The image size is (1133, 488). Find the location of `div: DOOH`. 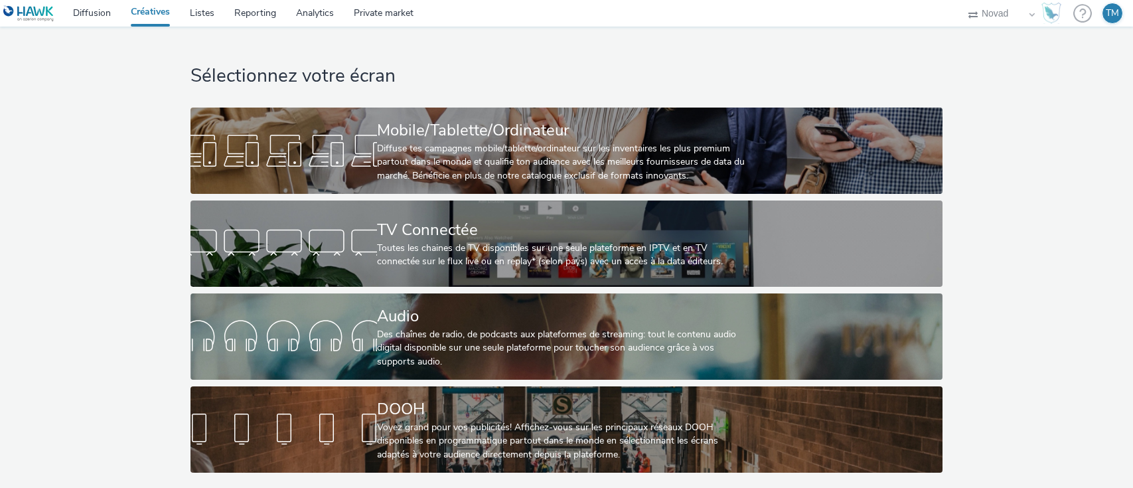

div: DOOH is located at coordinates (564, 409).